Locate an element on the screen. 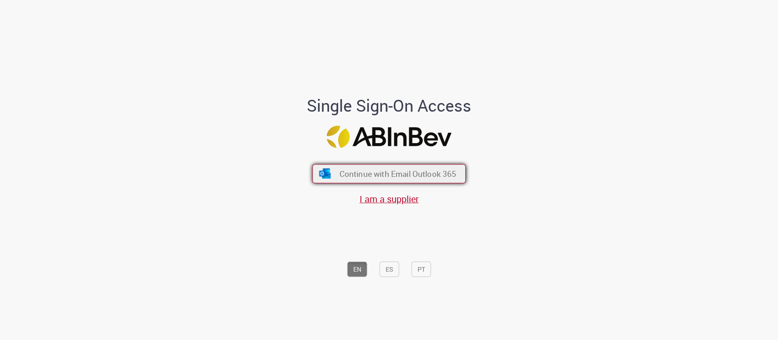 This screenshot has height=340, width=778. a: I am a supplier is located at coordinates (389, 198).